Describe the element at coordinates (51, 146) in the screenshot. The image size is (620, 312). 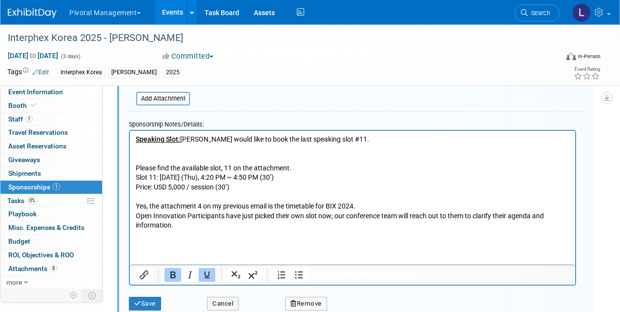
I see `a: Asset Reservations` at that location.